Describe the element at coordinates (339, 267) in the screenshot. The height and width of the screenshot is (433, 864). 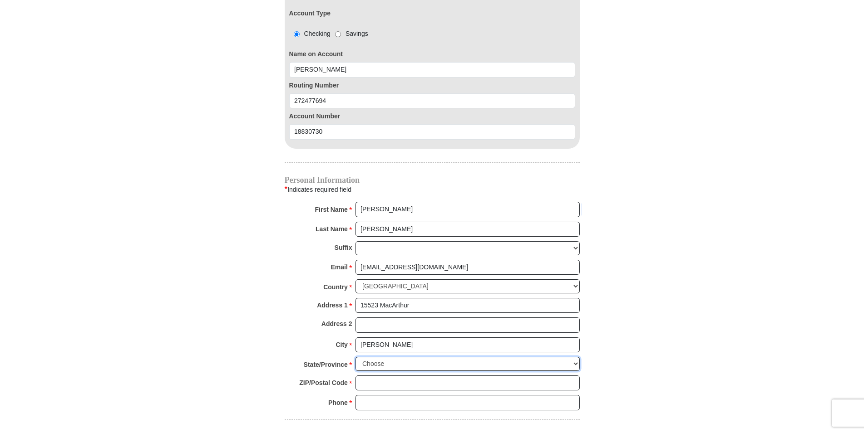
I see `strong: Email` at that location.